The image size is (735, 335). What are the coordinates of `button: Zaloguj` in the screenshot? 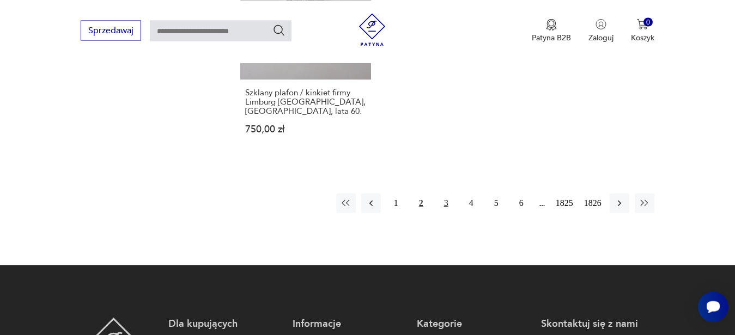 It's located at (601, 31).